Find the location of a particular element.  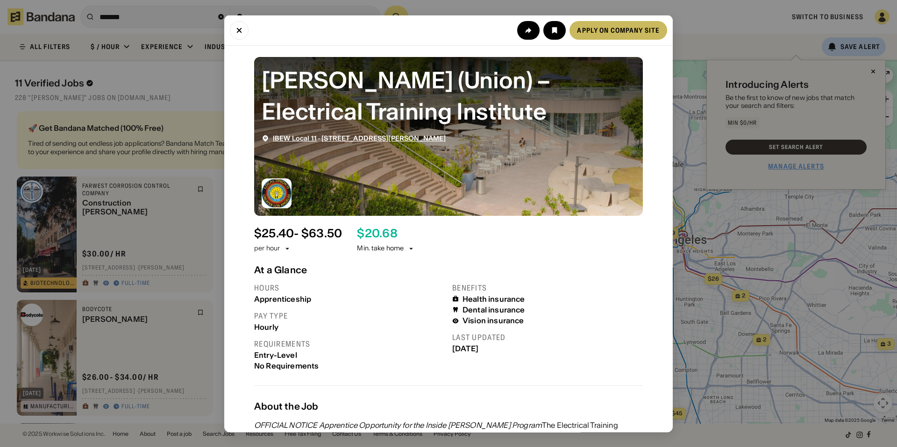

button: Close is located at coordinates (239, 30).